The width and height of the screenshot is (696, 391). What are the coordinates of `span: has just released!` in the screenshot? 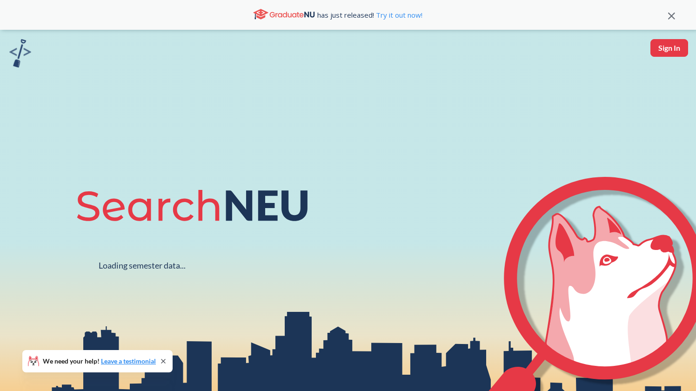 It's located at (370, 15).